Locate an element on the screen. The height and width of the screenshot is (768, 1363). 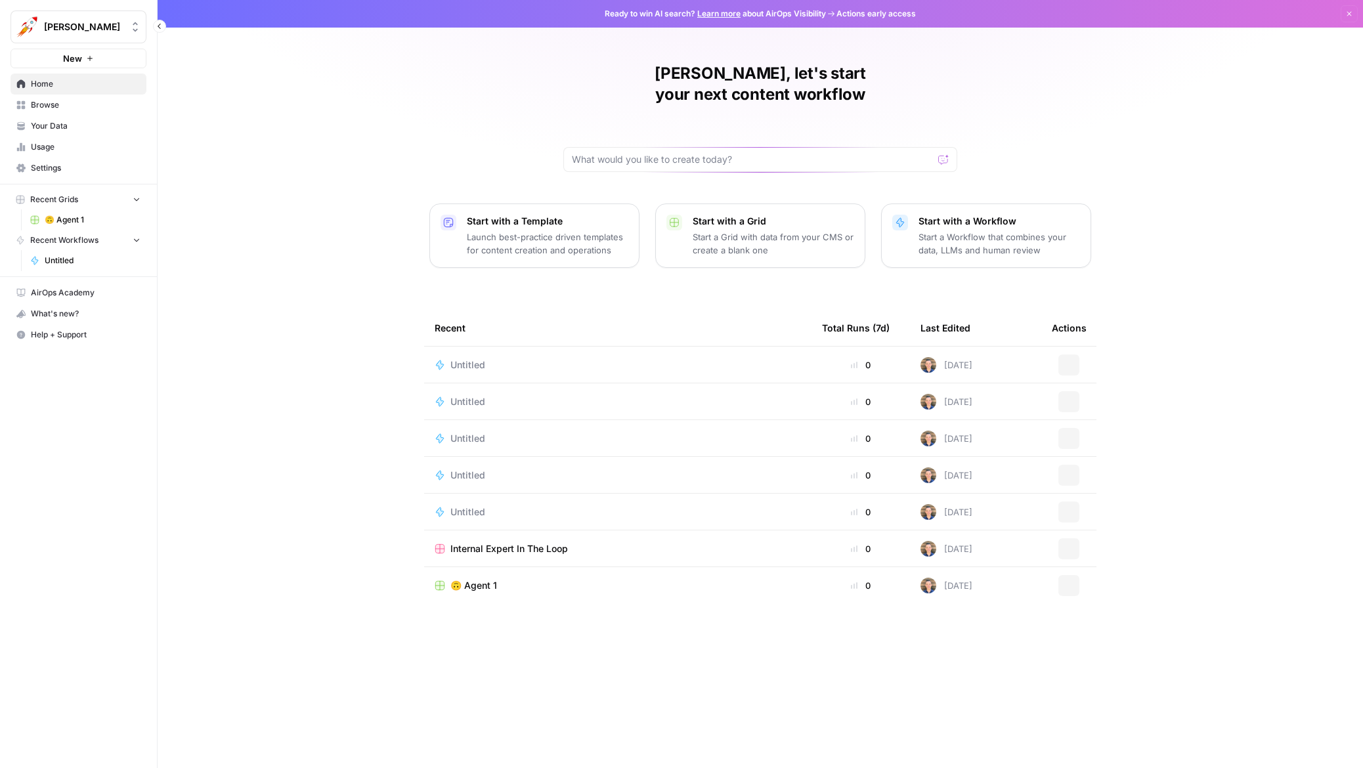
span: Settings is located at coordinates (85, 168).